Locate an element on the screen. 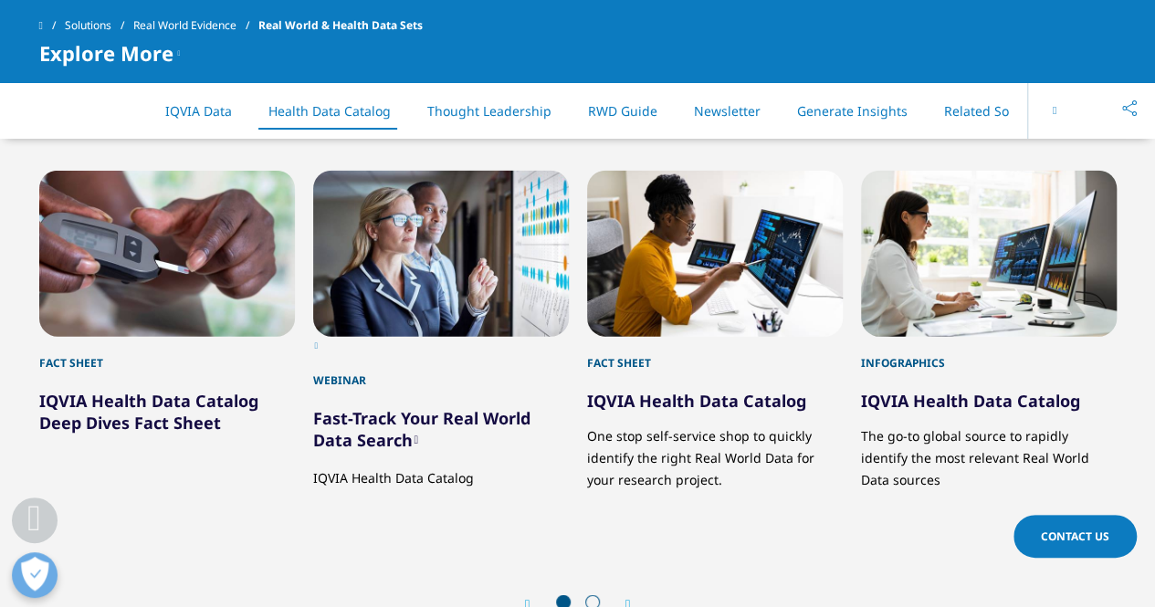 This screenshot has width=1155, height=607. div: Infographics is located at coordinates (989, 354).